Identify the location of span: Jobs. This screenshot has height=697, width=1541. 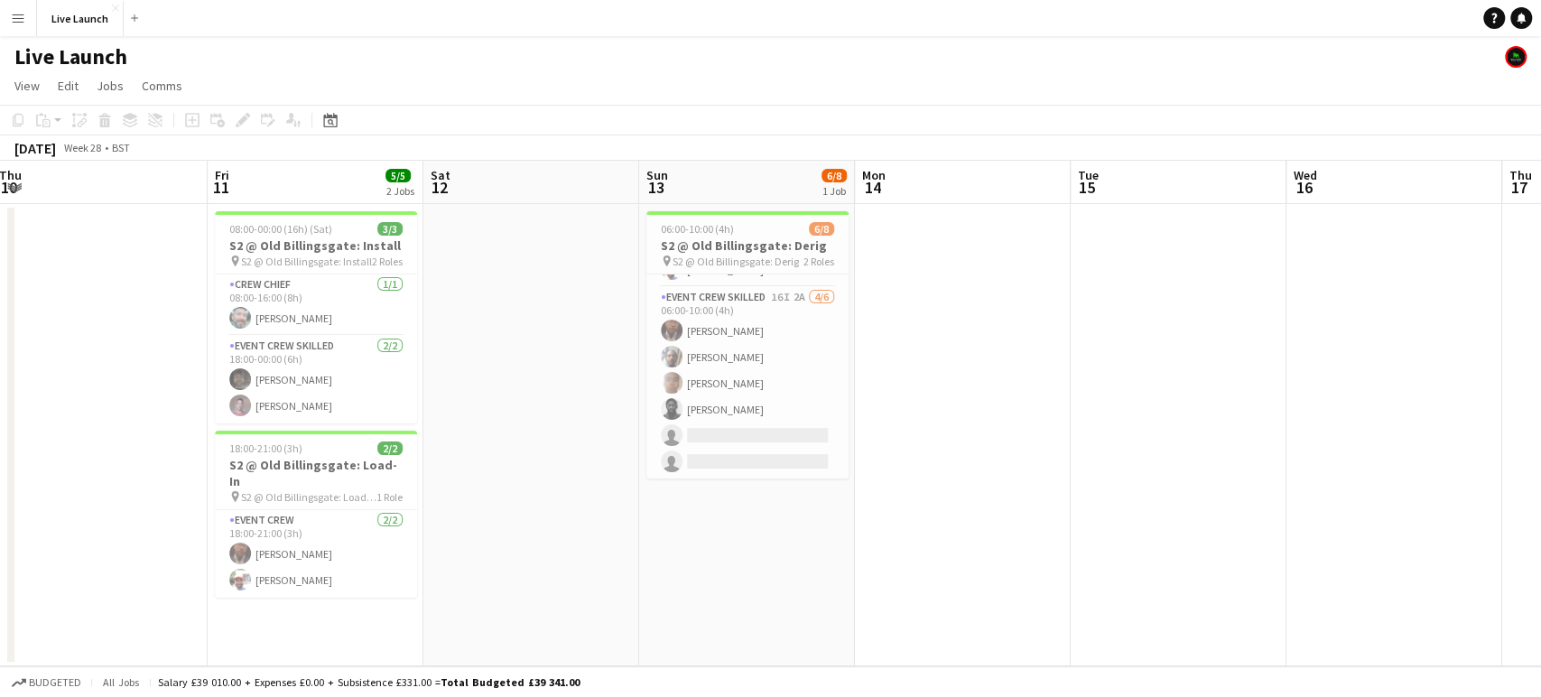
(110, 86).